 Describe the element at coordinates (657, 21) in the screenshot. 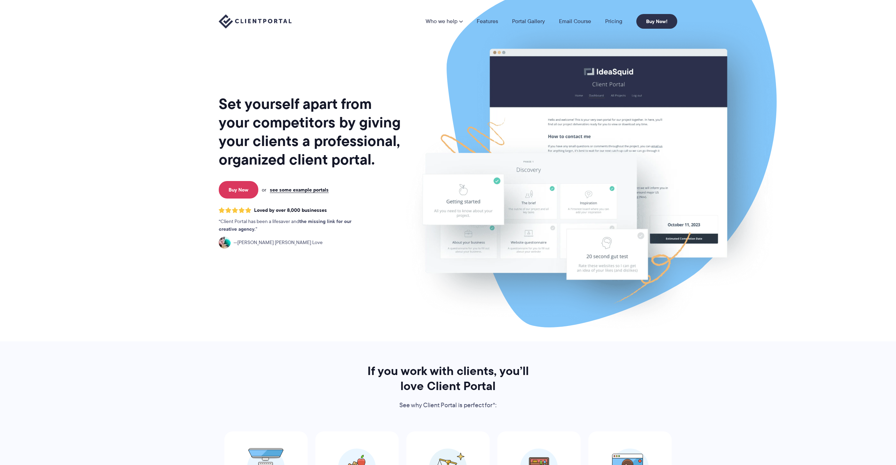

I see `a: Buy Now!` at that location.